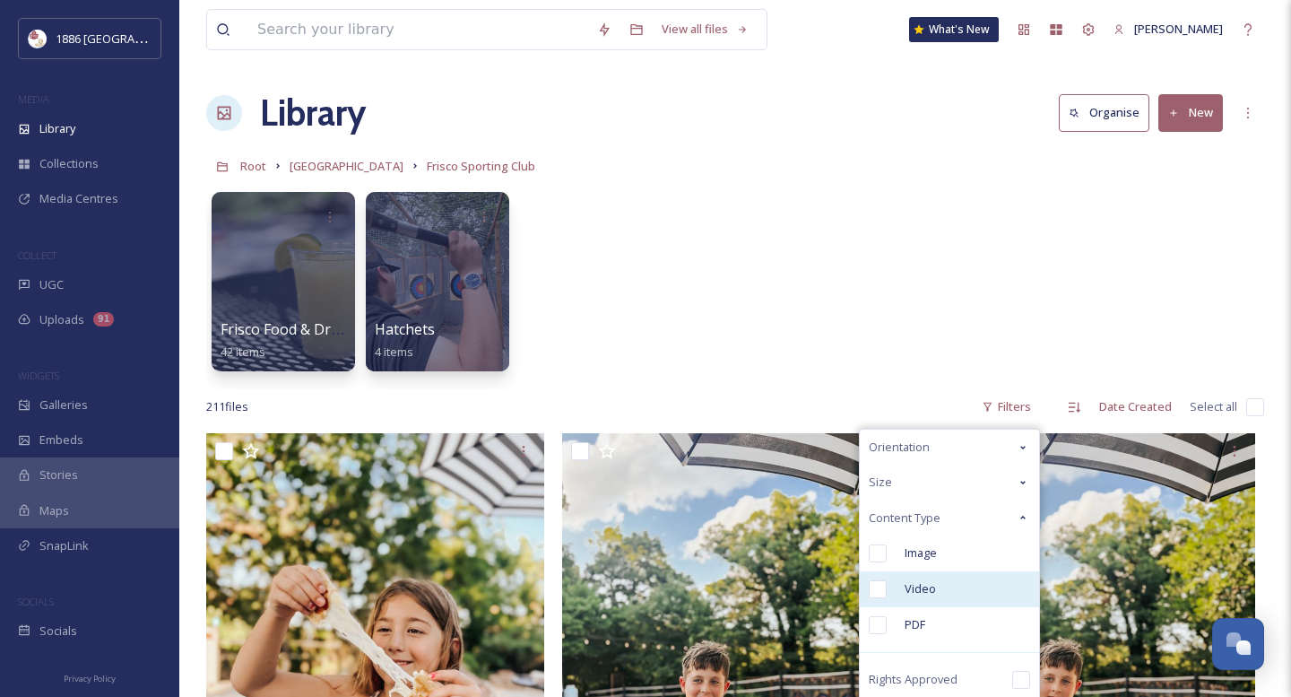 This screenshot has width=1291, height=697. I want to click on a: Organise, so click(1109, 112).